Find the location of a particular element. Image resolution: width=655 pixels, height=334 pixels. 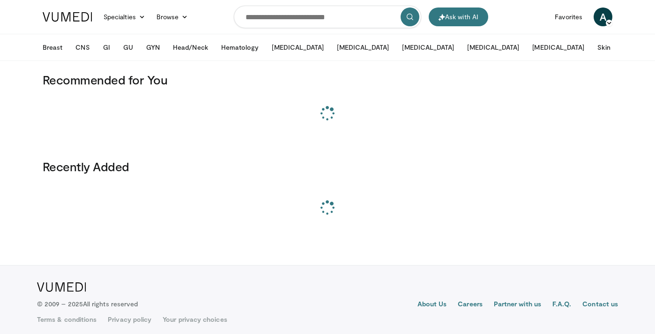

a: Your privacy choices is located at coordinates (194, 319).